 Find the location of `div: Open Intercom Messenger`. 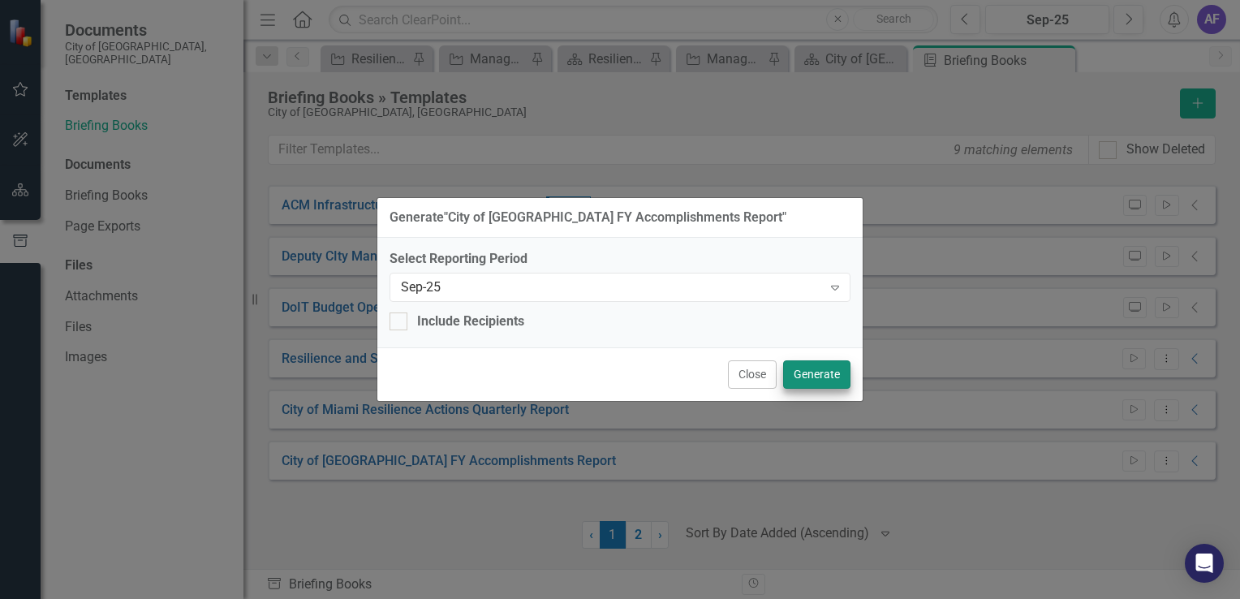

div: Open Intercom Messenger is located at coordinates (1204, 563).